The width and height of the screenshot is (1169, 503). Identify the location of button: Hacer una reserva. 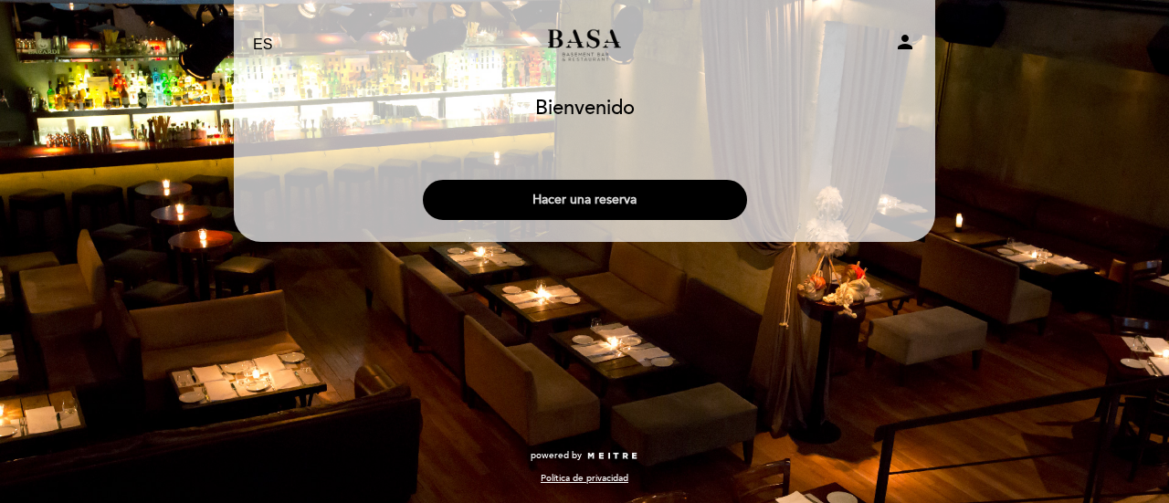
(584, 200).